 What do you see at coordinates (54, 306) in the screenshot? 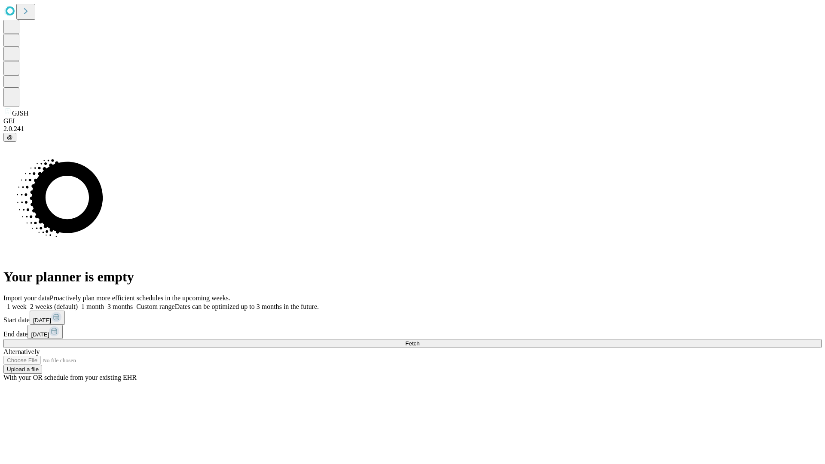
I see `span: 2 weeks (default)` at bounding box center [54, 306].